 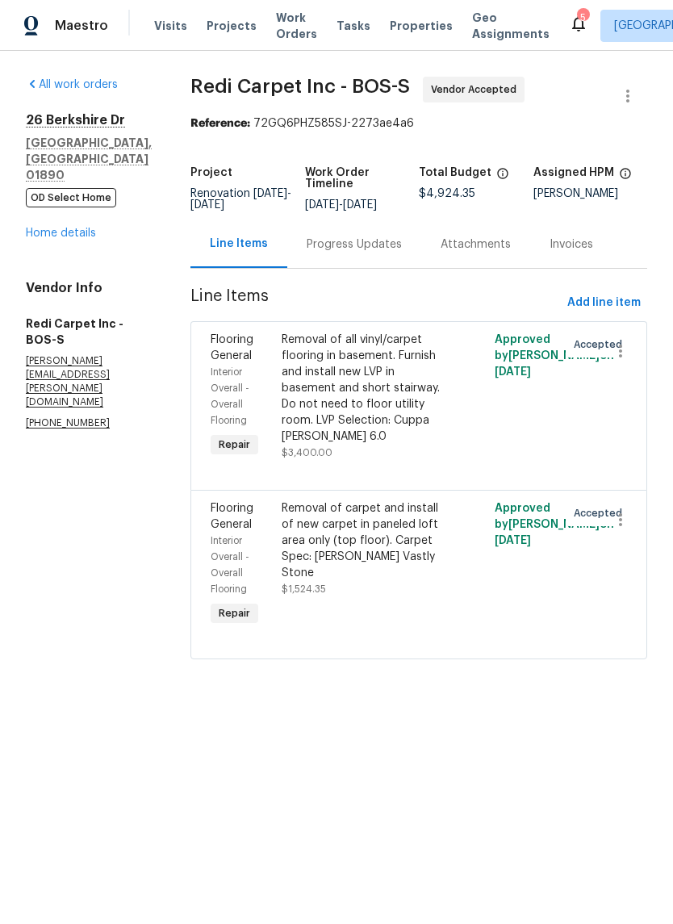 I want to click on div: Removal of carpet and install of new carpet in paneled loft area only (top floor). Carpet Spec: [..., so click(x=366, y=541).